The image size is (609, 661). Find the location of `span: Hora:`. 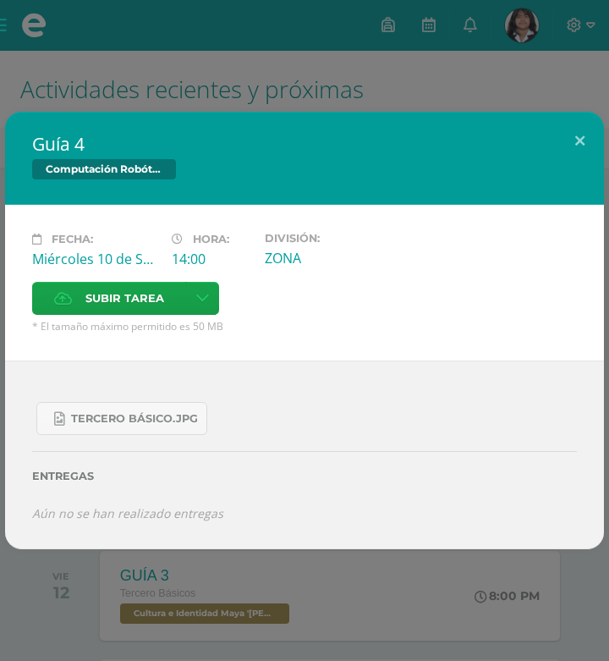

span: Hora: is located at coordinates (211, 239).